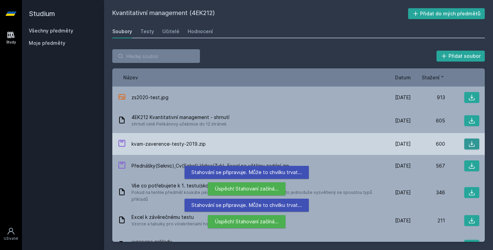  I want to click on button: Přidat soubor, so click(461, 56).